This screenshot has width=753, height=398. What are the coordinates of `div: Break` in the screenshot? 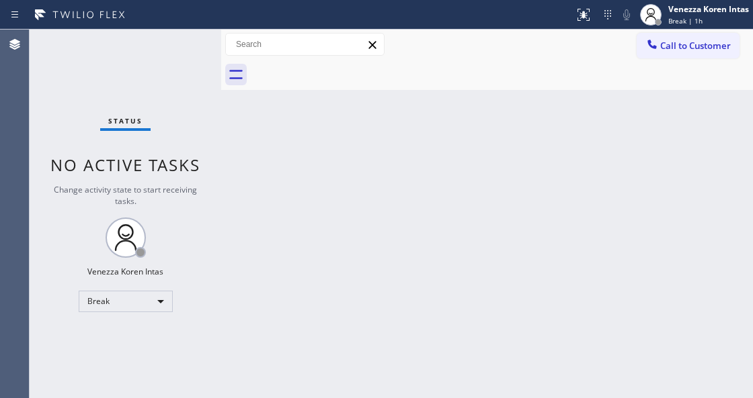 It's located at (126, 302).